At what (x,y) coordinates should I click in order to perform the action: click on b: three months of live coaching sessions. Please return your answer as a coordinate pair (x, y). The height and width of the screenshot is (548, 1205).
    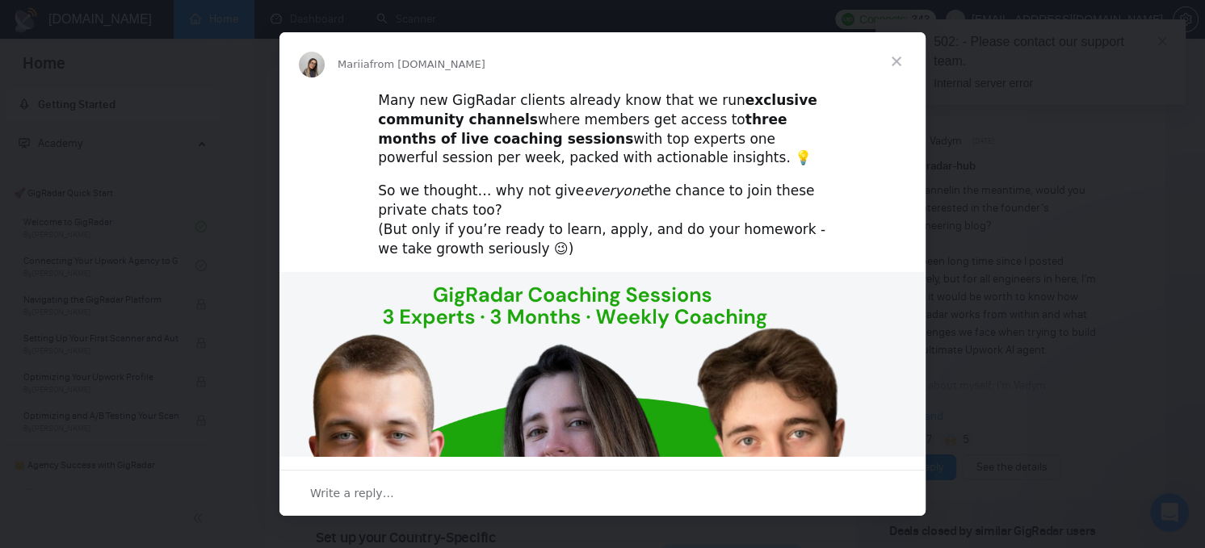
    Looking at the image, I should click on (582, 129).